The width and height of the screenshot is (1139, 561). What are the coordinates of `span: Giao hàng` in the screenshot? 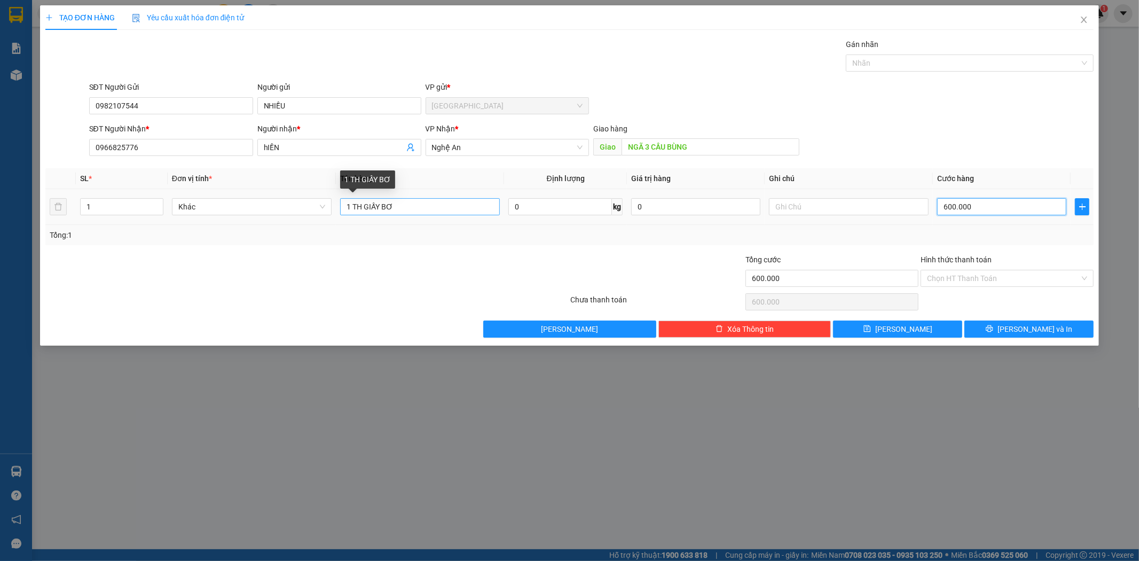 It's located at (610, 129).